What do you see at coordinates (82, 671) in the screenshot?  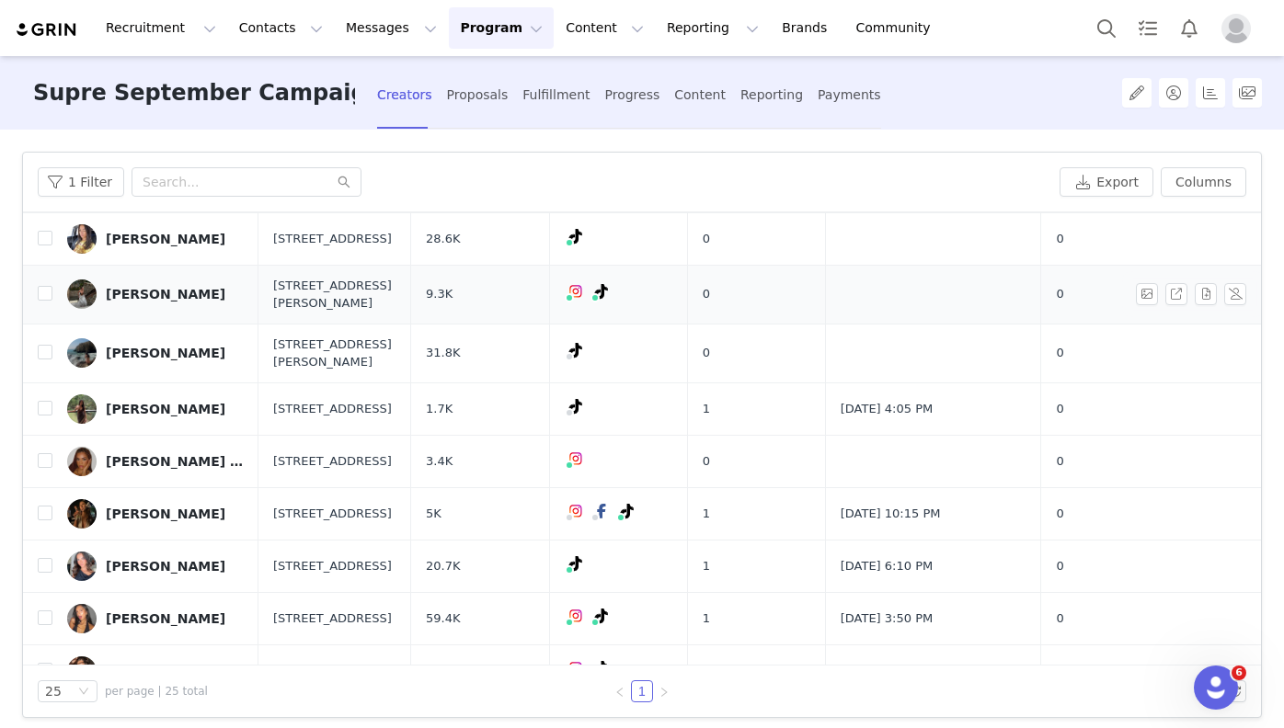 I see `img: fb259a5e-2b60-4802-bb7b-185397682c2d.jpg` at bounding box center [82, 671].